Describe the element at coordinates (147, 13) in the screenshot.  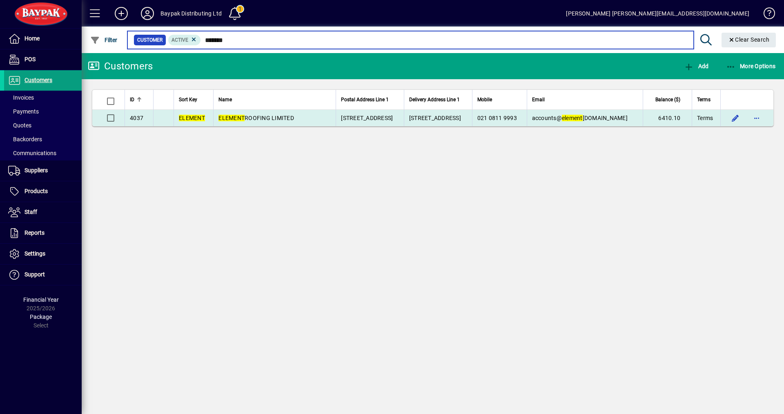
I see `button: Profile` at that location.